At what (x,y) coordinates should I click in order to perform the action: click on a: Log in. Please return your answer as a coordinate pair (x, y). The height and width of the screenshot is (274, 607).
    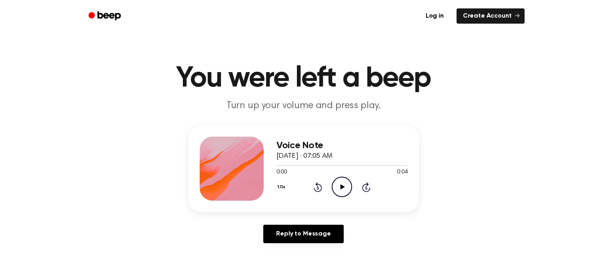
    Looking at the image, I should click on (434, 16).